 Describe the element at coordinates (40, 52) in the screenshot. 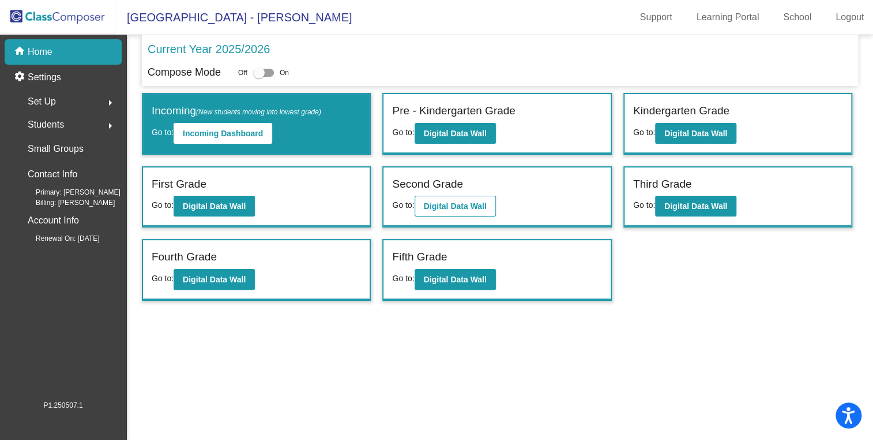

I see `p: Home` at that location.